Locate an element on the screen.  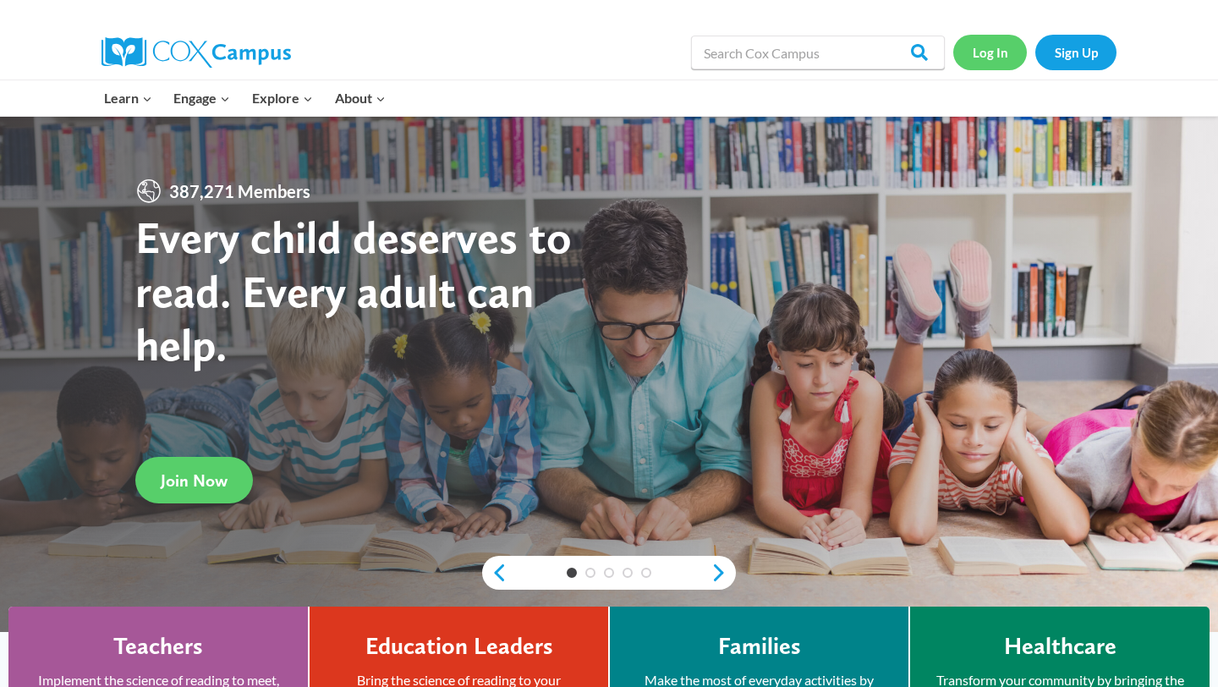
h4: Families is located at coordinates (759, 646).